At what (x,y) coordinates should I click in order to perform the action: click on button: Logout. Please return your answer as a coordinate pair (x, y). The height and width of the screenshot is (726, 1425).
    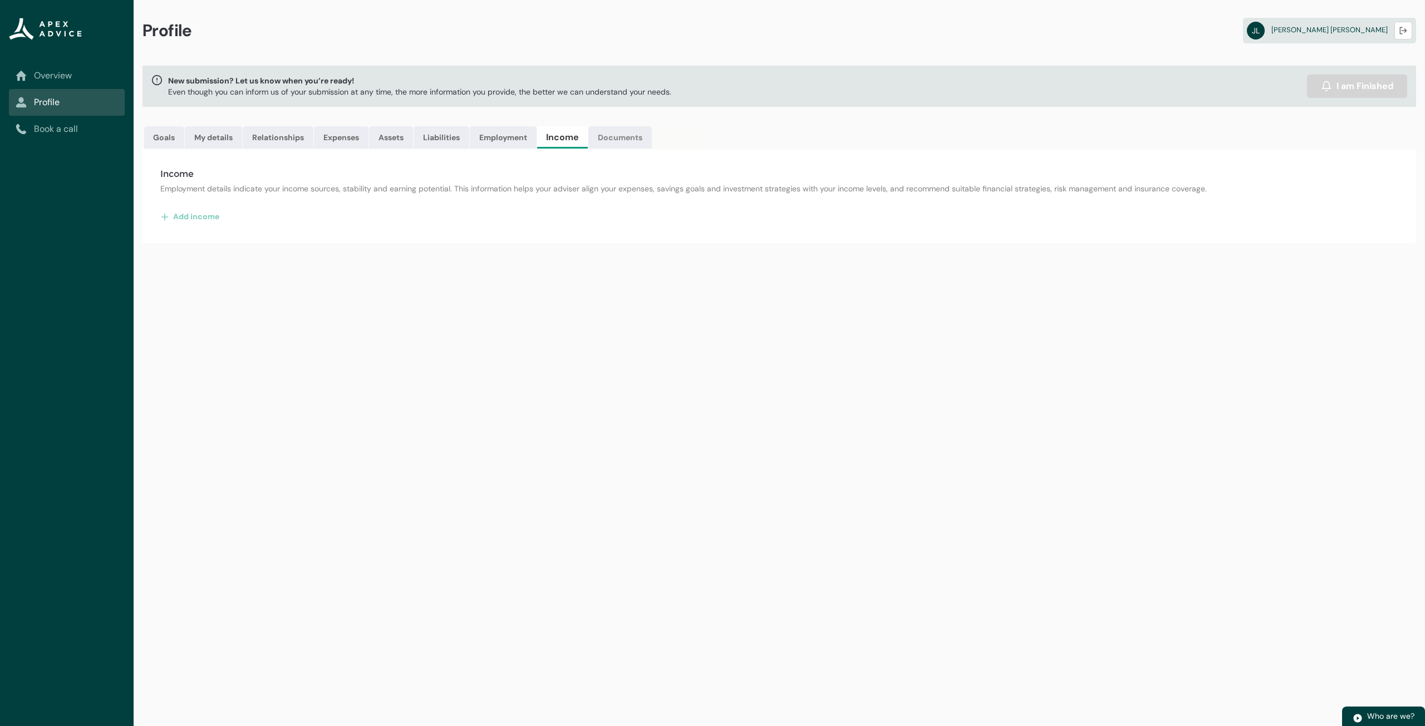
    Looking at the image, I should click on (1403, 31).